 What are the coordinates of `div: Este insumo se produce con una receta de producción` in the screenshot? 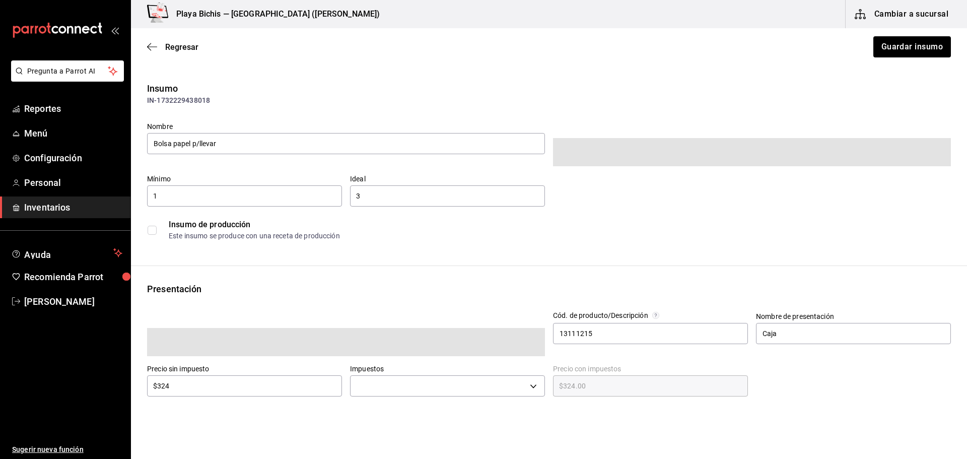 It's located at (559, 236).